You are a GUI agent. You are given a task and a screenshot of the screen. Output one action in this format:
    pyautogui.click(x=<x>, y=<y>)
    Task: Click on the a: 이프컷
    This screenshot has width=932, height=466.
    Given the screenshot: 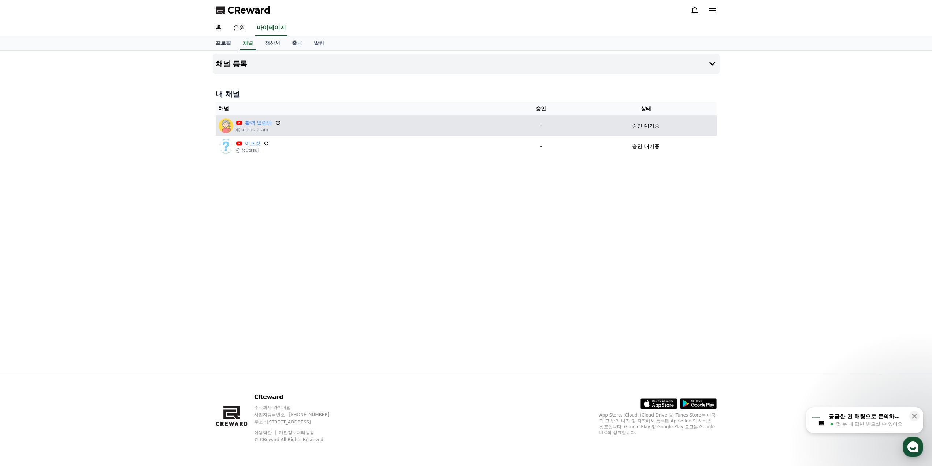 What is the action you would take?
    pyautogui.click(x=253, y=143)
    